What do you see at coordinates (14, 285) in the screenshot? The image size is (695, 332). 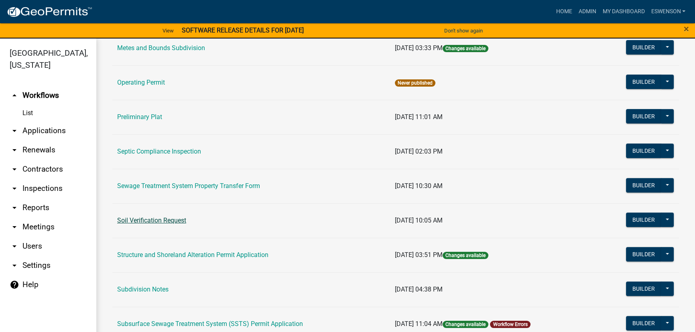 I see `i: help` at bounding box center [14, 285].